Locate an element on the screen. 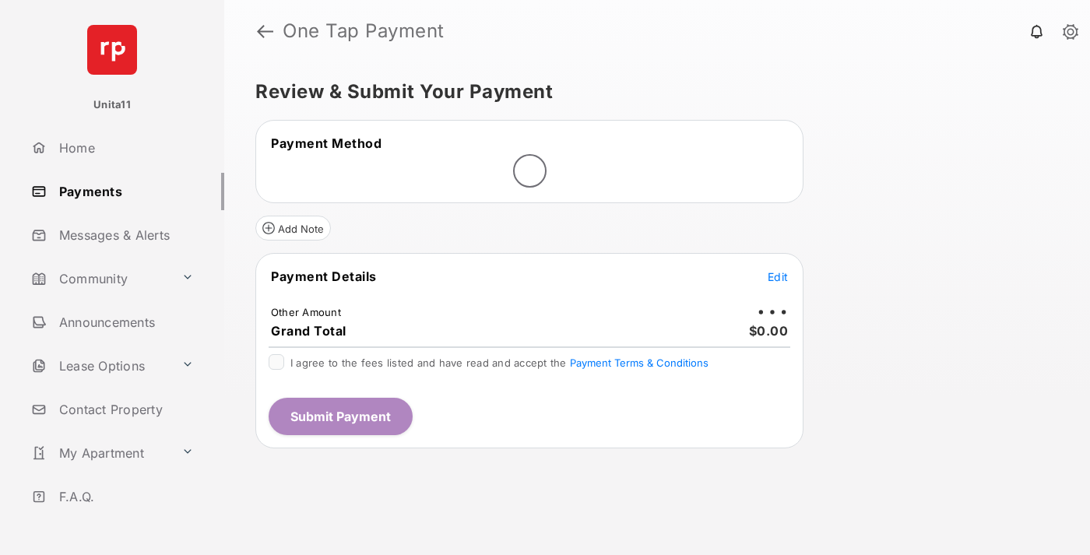  img: svg+xml;base64,PHN2ZyB4bWxucz0iaHR0cDovL3d3dy53My5vcmcvMjAwMC9zdmciIHdpZHRoPSI2NCIgaGVpZ2h0PSI2NC... is located at coordinates (112, 50).